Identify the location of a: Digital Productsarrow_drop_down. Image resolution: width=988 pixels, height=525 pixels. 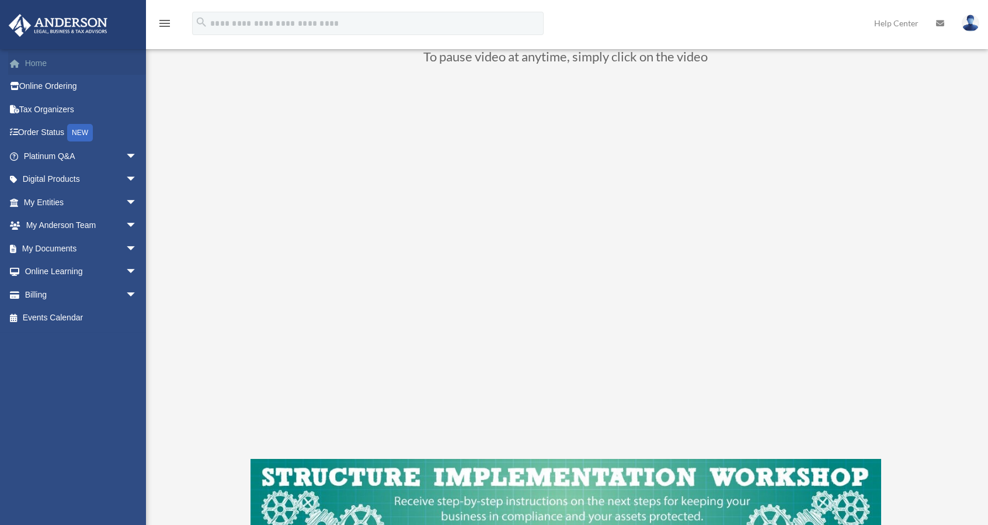
(81, 179).